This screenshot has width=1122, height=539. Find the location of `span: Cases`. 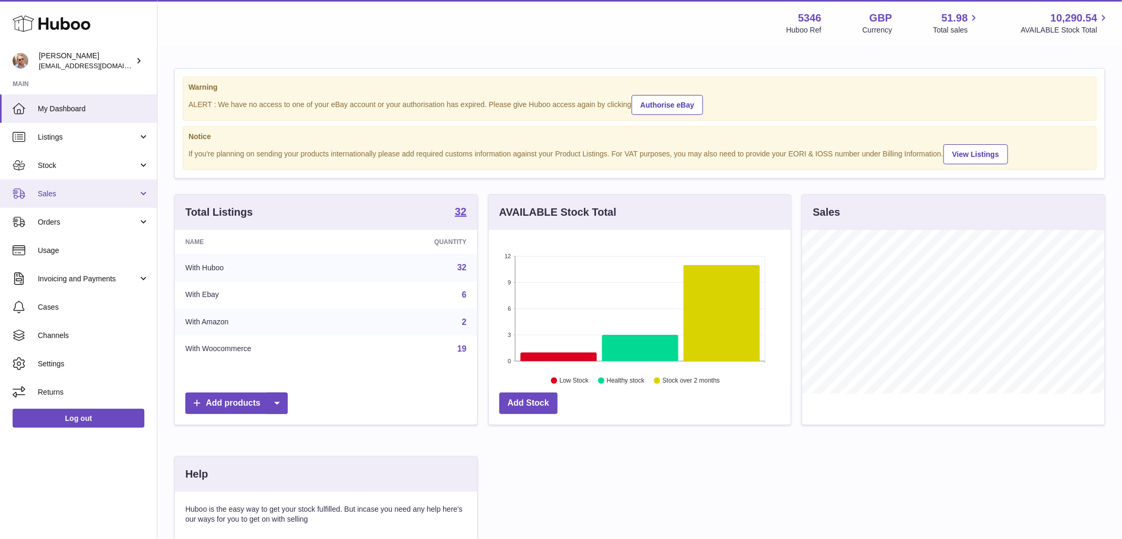

span: Cases is located at coordinates (93, 307).